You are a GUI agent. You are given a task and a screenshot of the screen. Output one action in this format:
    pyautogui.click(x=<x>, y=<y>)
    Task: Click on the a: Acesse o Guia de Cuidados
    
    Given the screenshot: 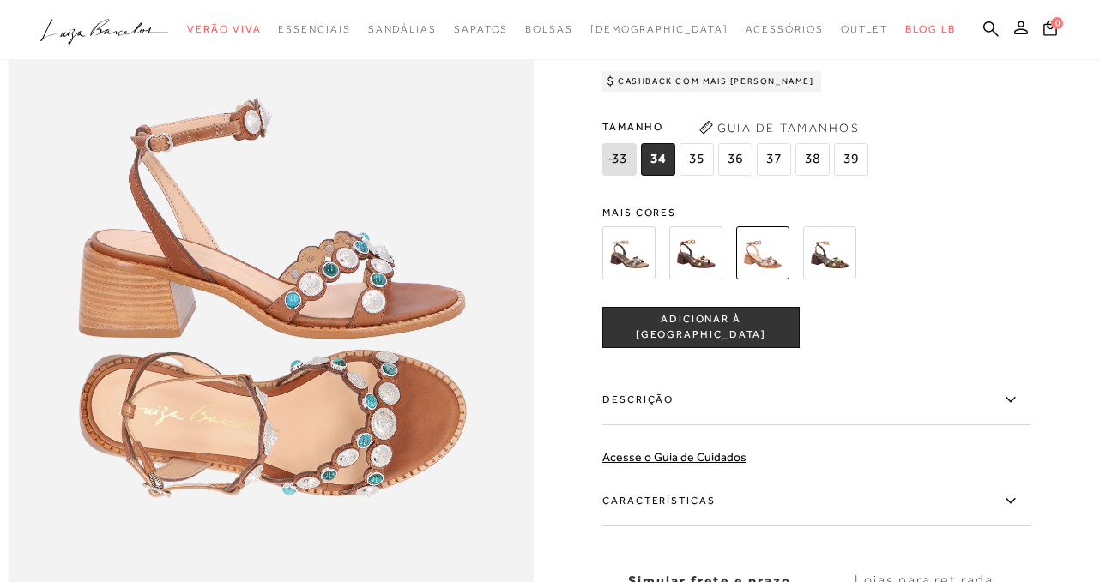 What is the action you would take?
    pyautogui.click(x=674, y=457)
    